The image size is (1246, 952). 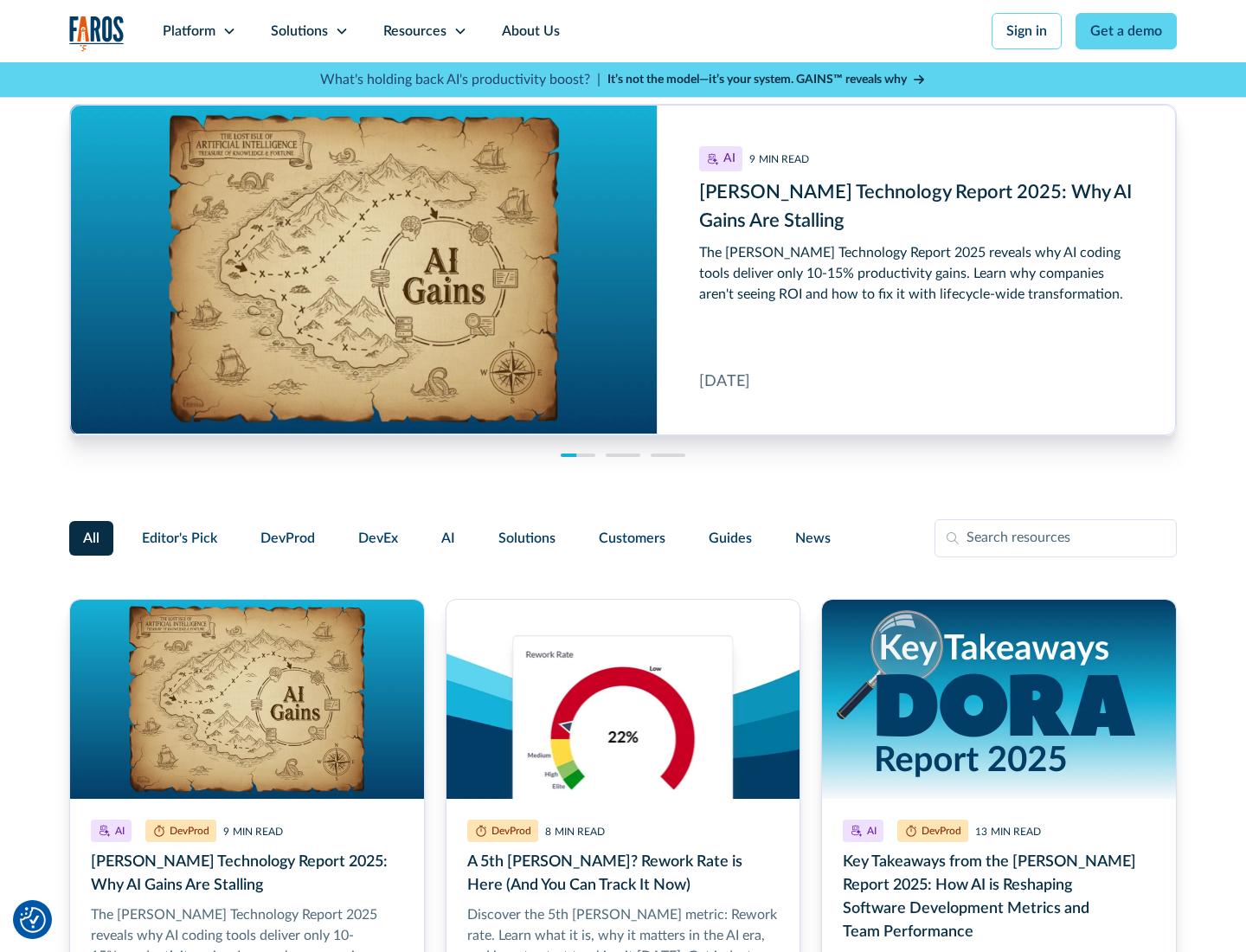 What do you see at coordinates (757, 80) in the screenshot?
I see `strong: It’s not the model—it’s your system. GAINS™ reveals why` at bounding box center [757, 80].